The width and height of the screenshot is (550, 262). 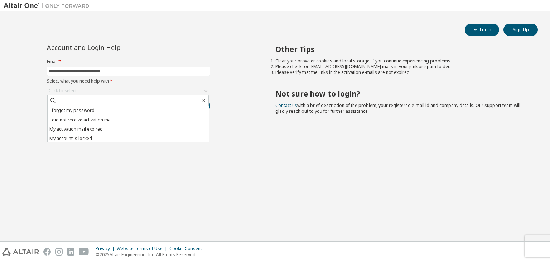 What do you see at coordinates (48, 6) in the screenshot?
I see `img: Altair One` at bounding box center [48, 6].